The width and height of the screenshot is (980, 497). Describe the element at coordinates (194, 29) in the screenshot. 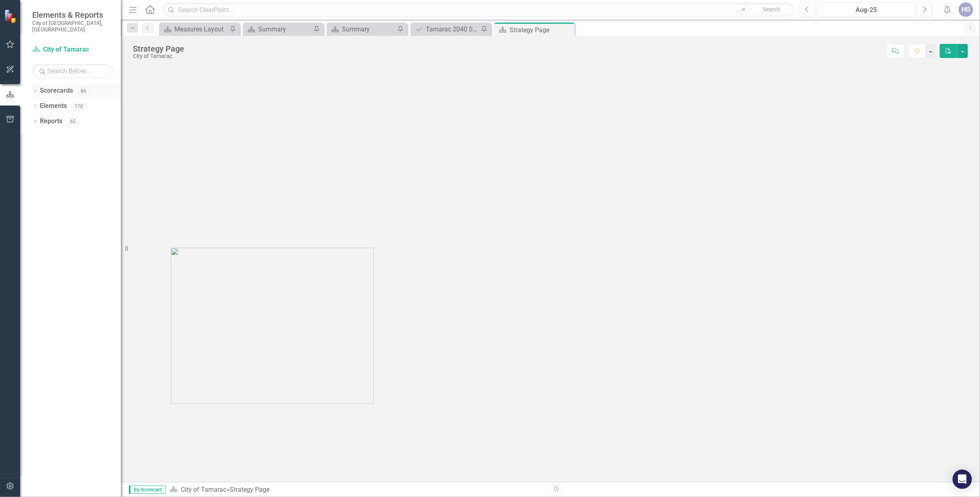

I see `a: Measures Layout` at that location.